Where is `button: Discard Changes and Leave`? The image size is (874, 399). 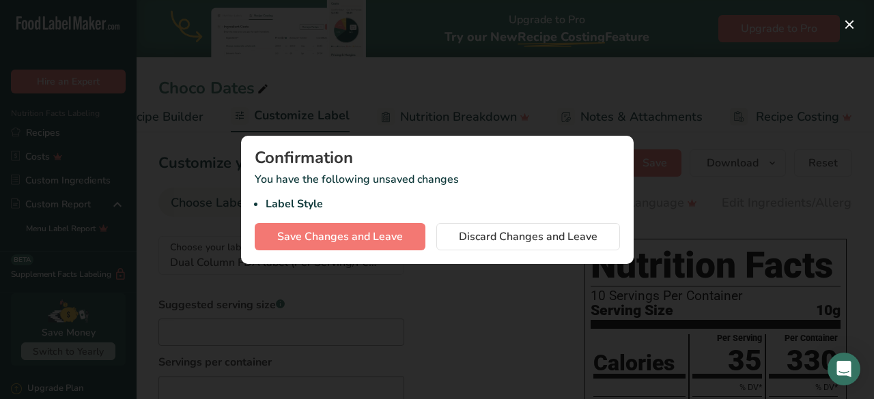 button: Discard Changes and Leave is located at coordinates (528, 237).